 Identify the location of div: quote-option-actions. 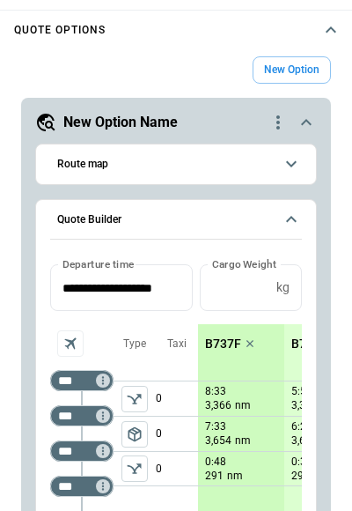
(278, 122).